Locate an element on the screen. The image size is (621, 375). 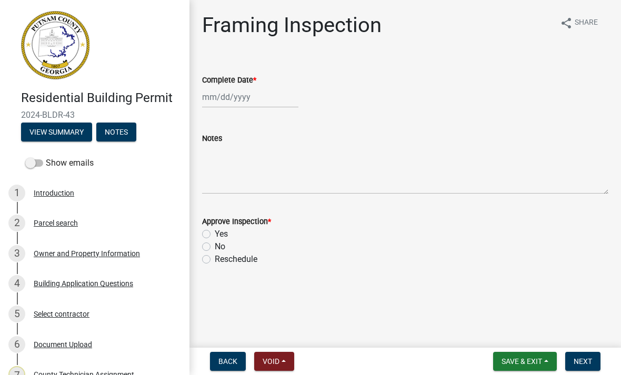
h1: Framing Inspection is located at coordinates (292, 25).